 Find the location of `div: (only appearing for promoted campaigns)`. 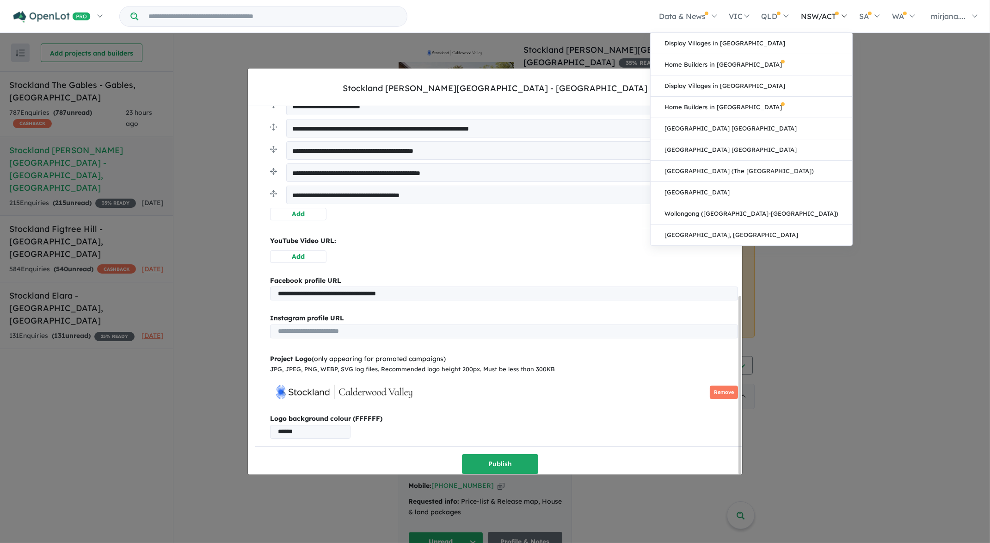

div: (only appearing for promoted campaigns) is located at coordinates (504, 359).